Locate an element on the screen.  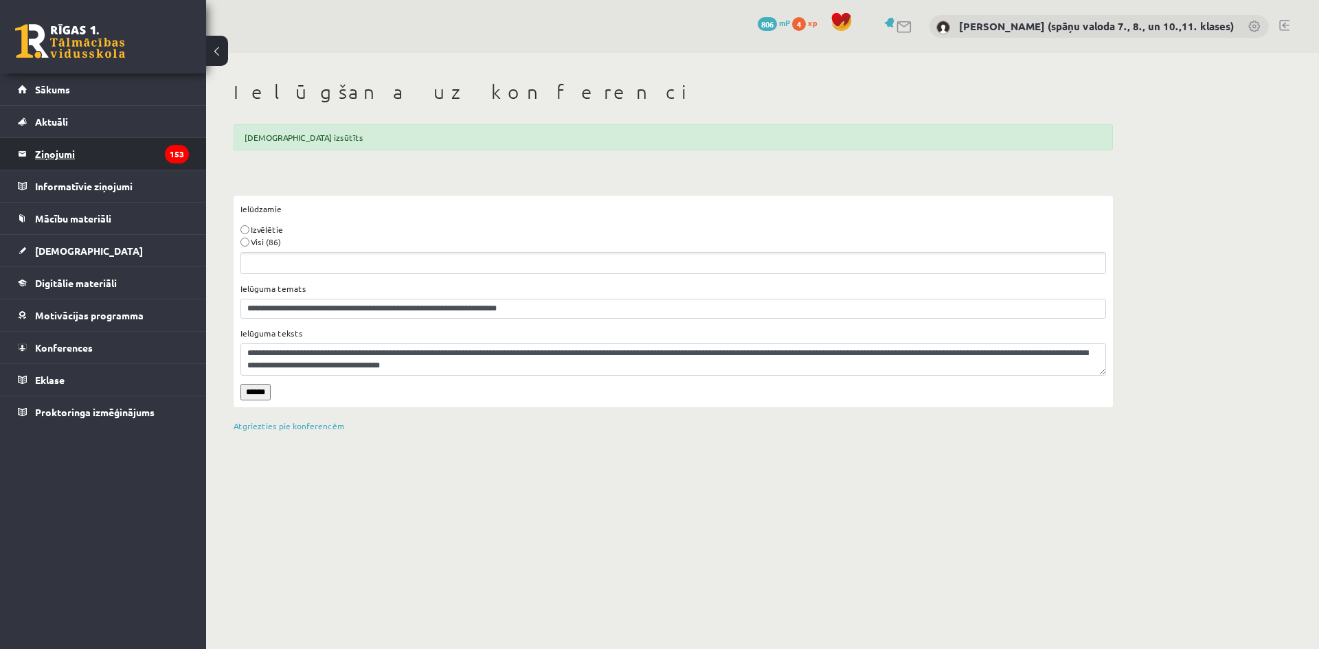
span: Proktoringa izmēģinājums is located at coordinates (95, 412).